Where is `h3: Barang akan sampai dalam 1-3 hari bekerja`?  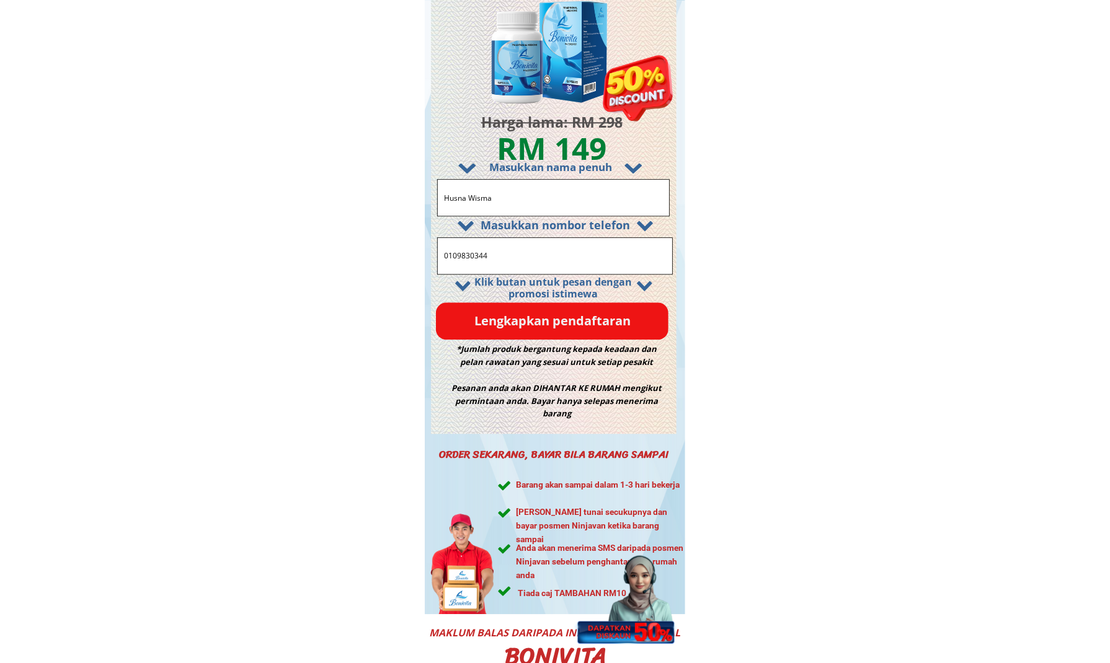
h3: Barang akan sampai dalam 1-3 hari bekerja is located at coordinates (601, 492).